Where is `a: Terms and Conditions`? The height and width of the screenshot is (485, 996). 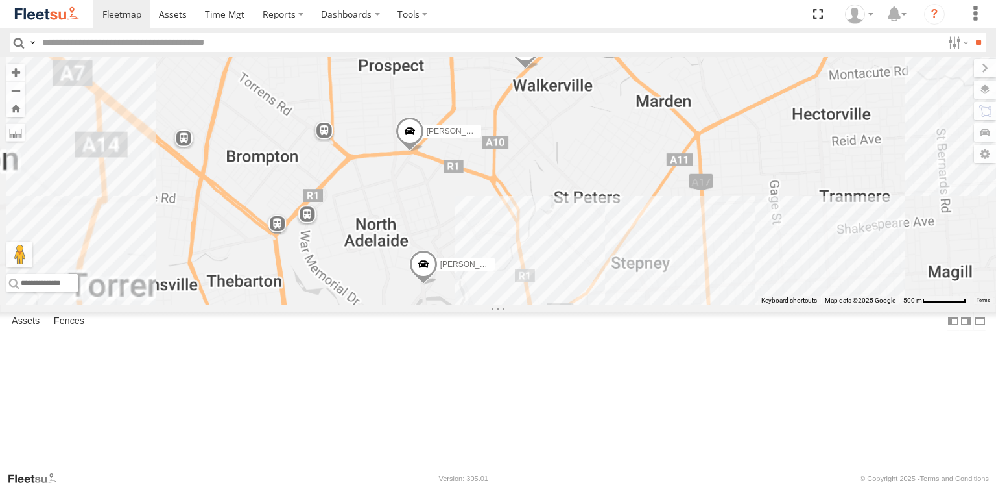
a: Terms and Conditions is located at coordinates (955, 478).